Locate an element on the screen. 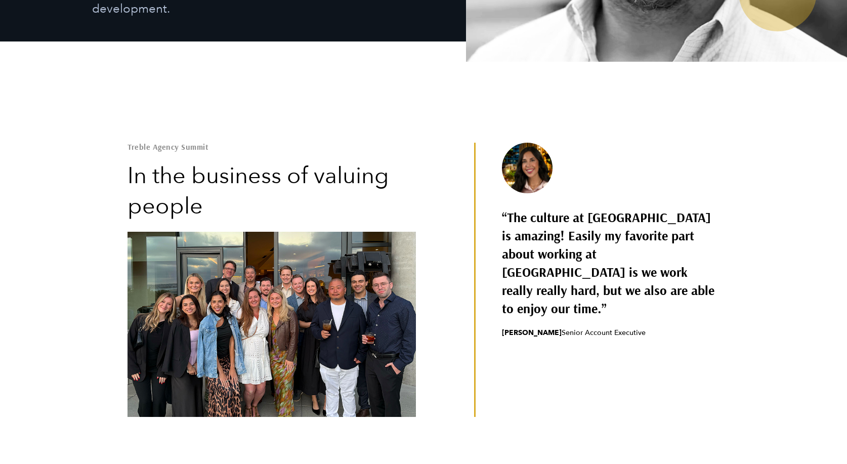 The image size is (847, 464). h2: In the business of valuing people is located at coordinates (272, 191).